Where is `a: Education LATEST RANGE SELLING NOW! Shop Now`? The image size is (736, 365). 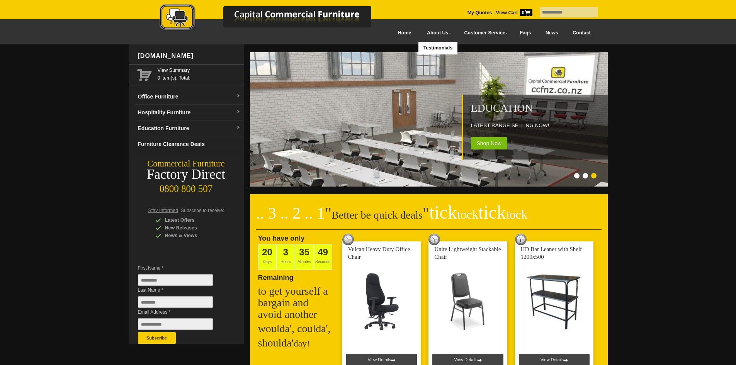 a: Education LATEST RANGE SELLING NOW! Shop Now is located at coordinates (430, 185).